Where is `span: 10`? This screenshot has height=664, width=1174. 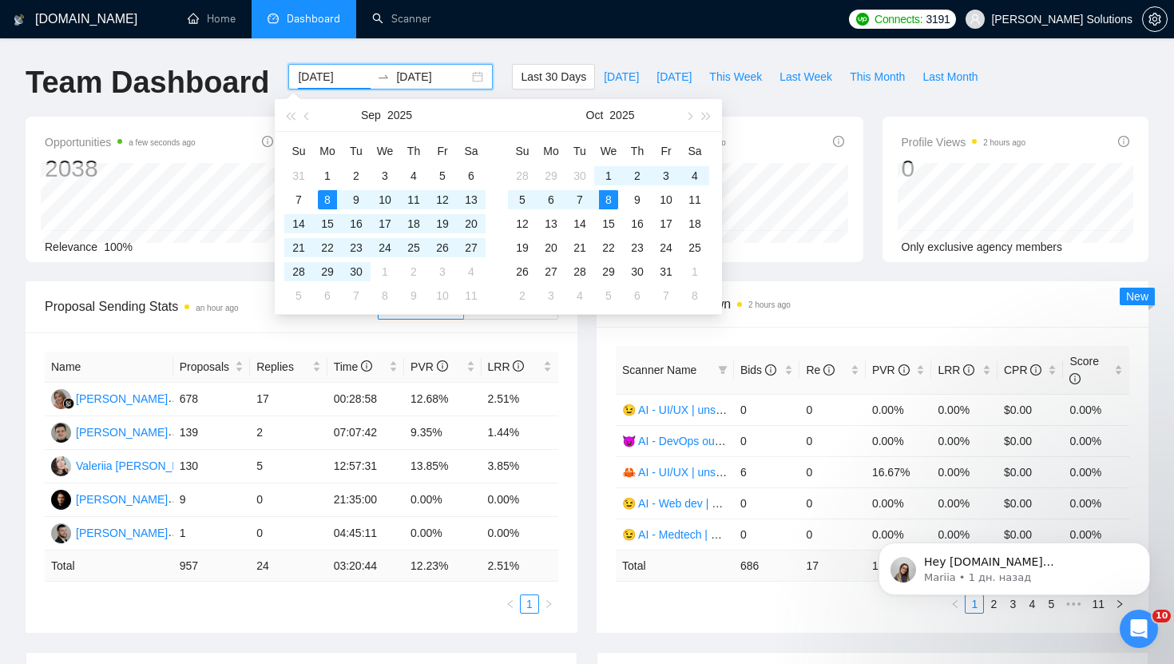 span: 10 is located at coordinates (1161, 616).